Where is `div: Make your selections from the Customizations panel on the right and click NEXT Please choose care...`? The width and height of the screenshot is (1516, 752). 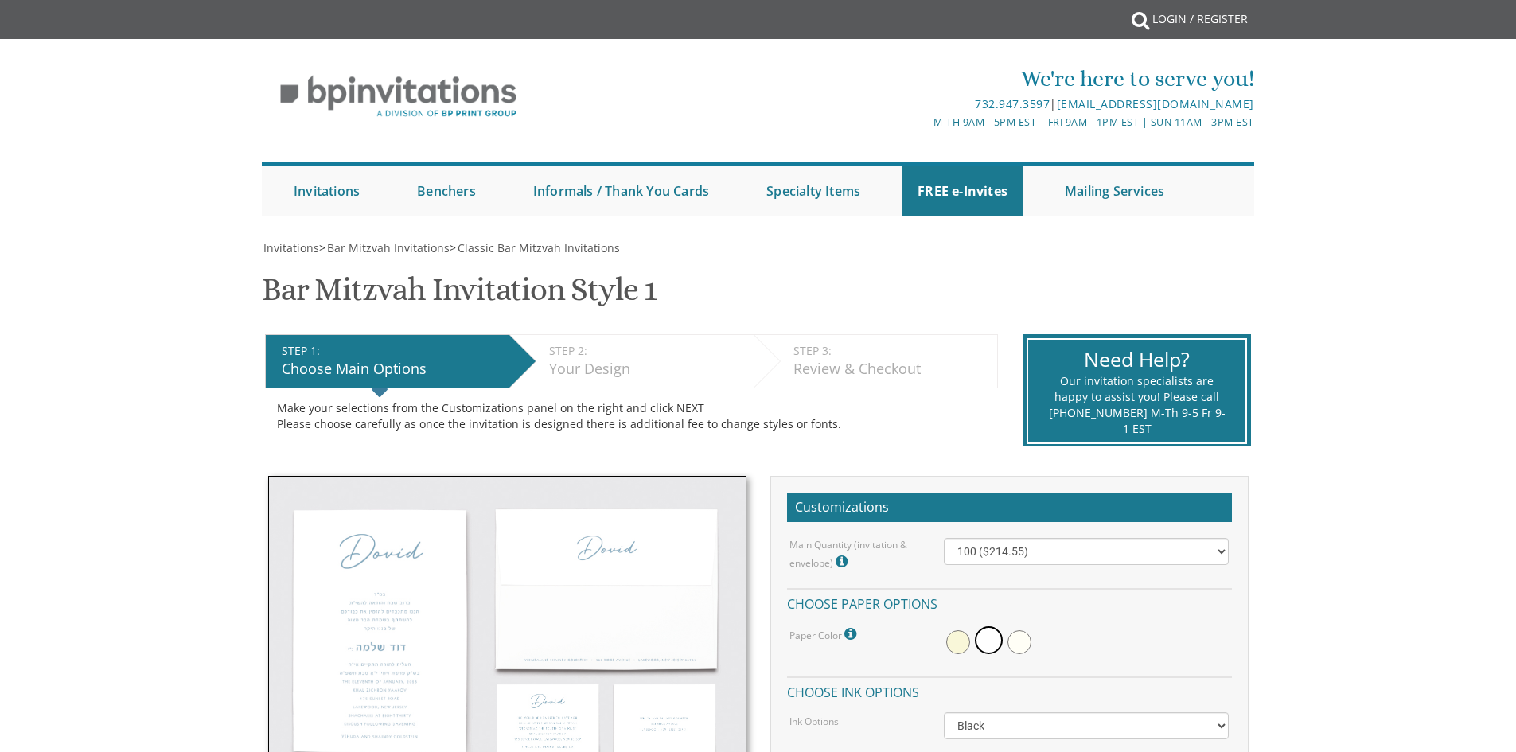
div: Make your selections from the Customizations panel on the right and click NEXT Please choose care... is located at coordinates (631, 416).